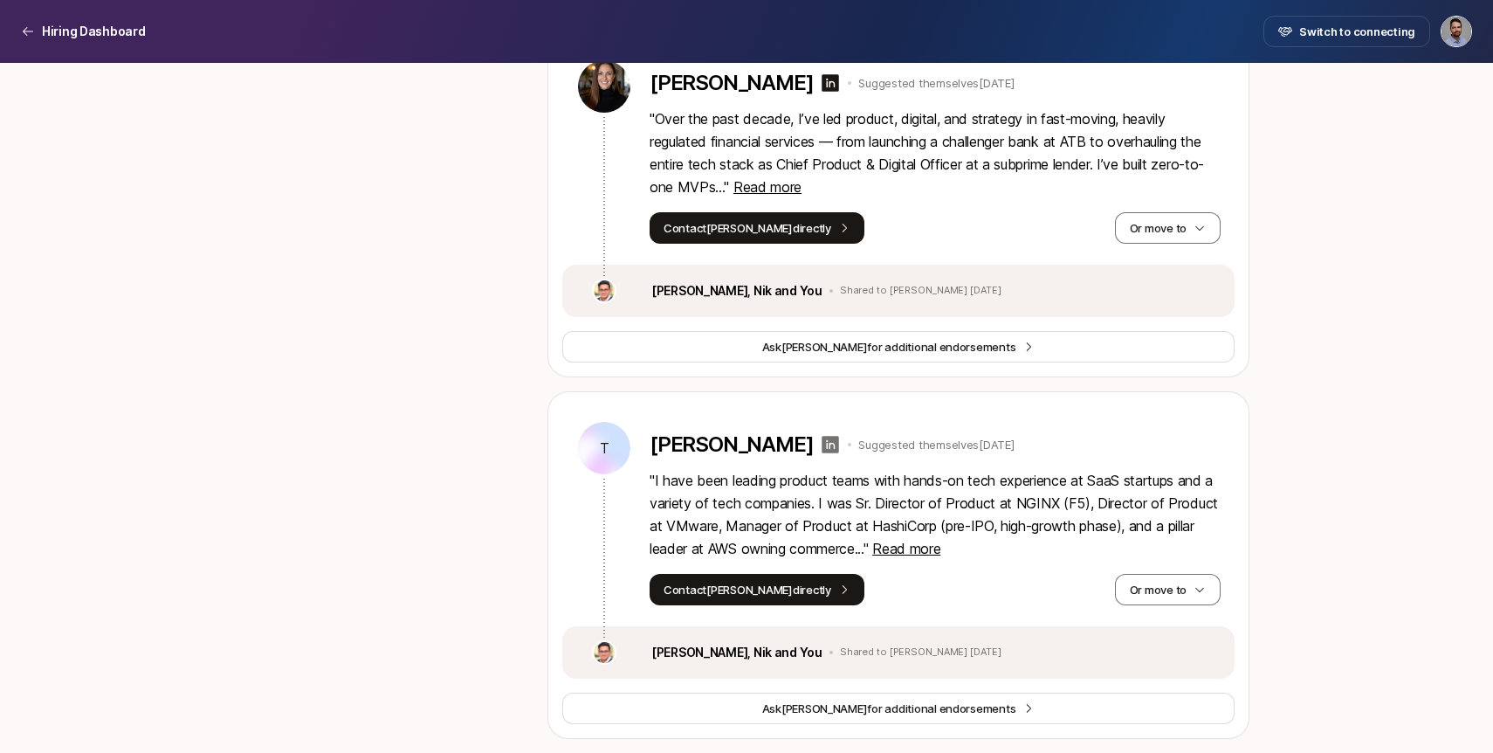 This screenshot has width=1493, height=753. Describe the element at coordinates (604, 86) in the screenshot. I see `img: 81b999d7_8488_4895_b8a8_f5c8b5decedb.jpg` at that location.